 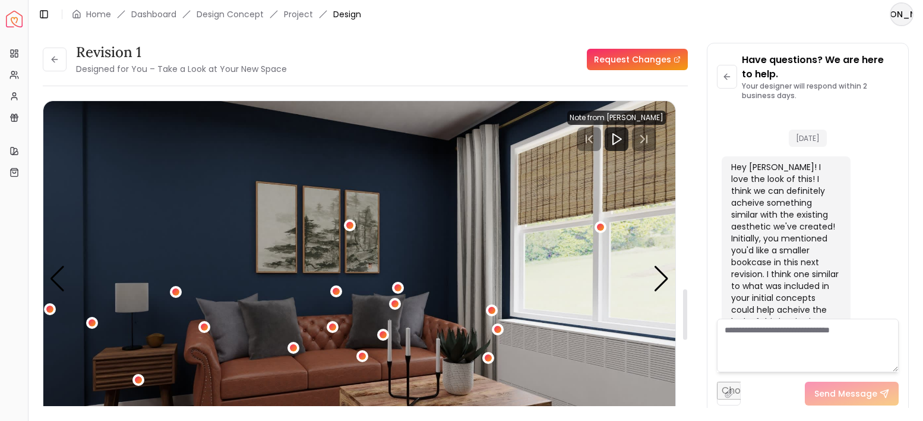 What do you see at coordinates (57, 279) in the screenshot?
I see `div: Previous slide` at bounding box center [57, 279].